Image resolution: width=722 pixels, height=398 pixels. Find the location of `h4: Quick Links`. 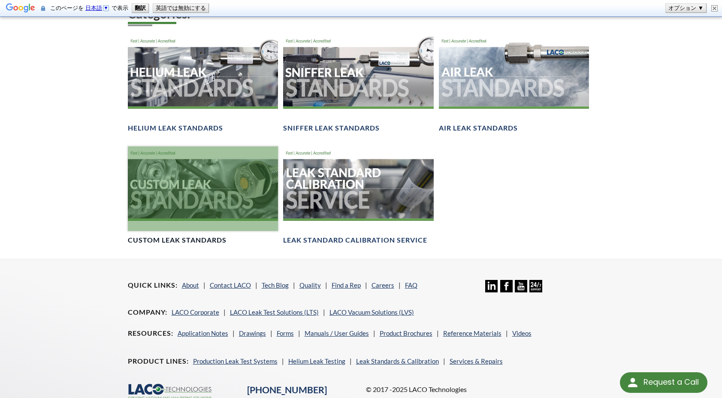

h4: Quick Links is located at coordinates (153, 285).